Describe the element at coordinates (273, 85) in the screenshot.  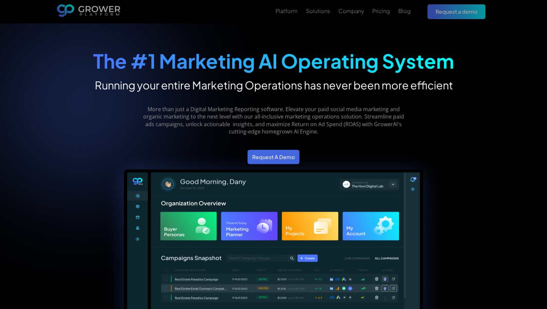
I see `h2: Running your entire Marketing Operations has never been more efficient` at that location.